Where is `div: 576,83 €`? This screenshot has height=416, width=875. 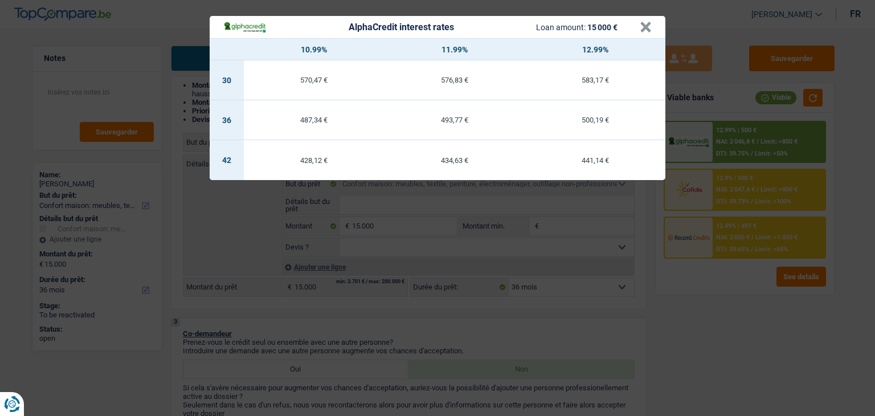 div: 576,83 € is located at coordinates (454, 80).